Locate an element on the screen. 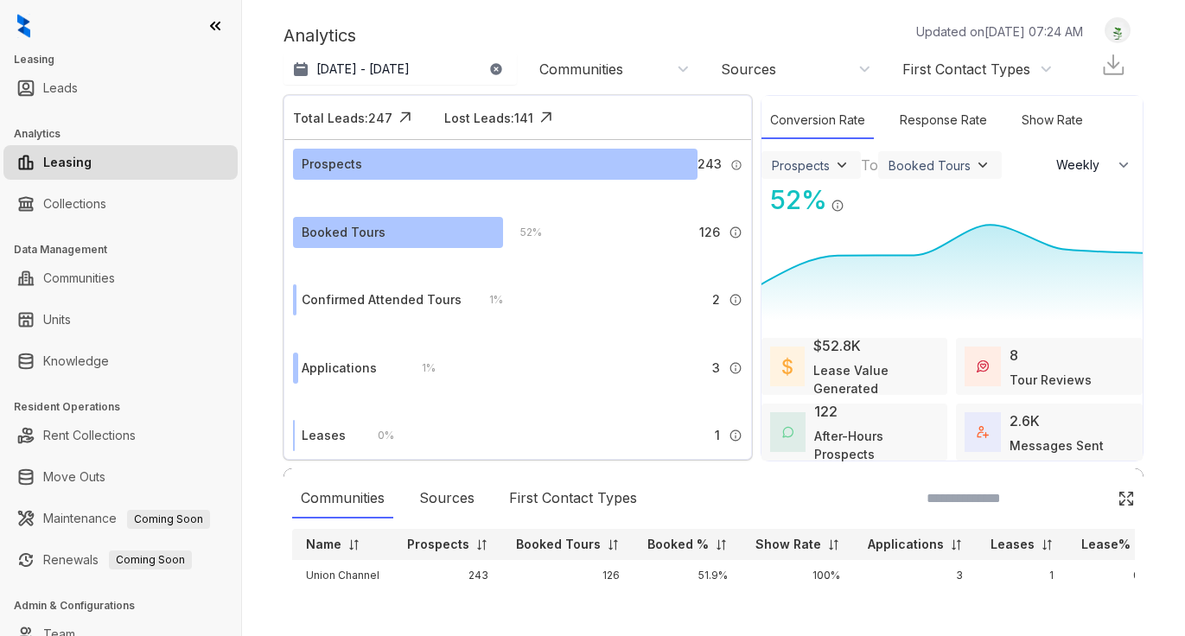 The width and height of the screenshot is (1185, 636). img: TourReviews is located at coordinates (982, 366).